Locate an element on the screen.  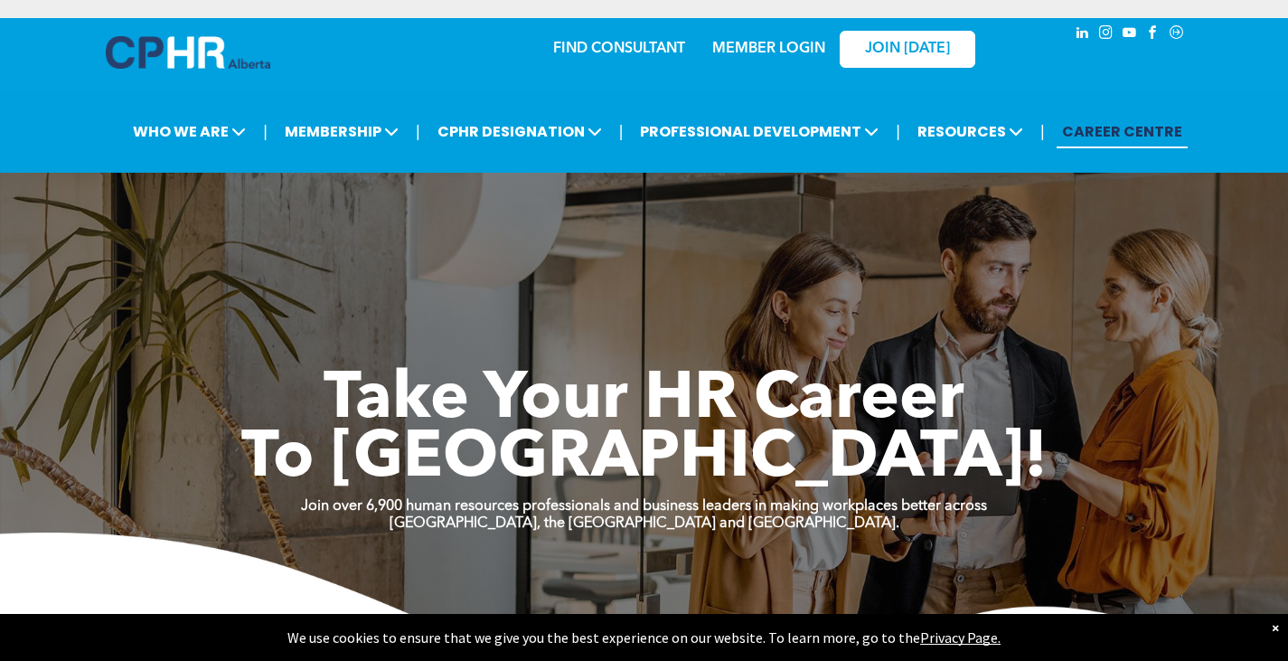
span: PROFESSIONAL DEVELOPMENT is located at coordinates (759, 131).